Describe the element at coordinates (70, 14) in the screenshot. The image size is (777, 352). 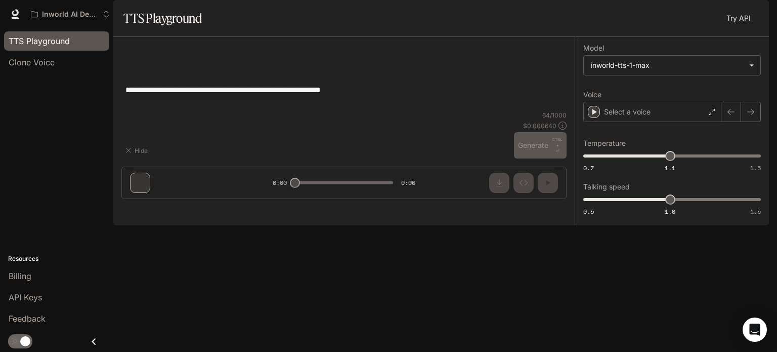
I see `button: Open workspace menu` at that location.